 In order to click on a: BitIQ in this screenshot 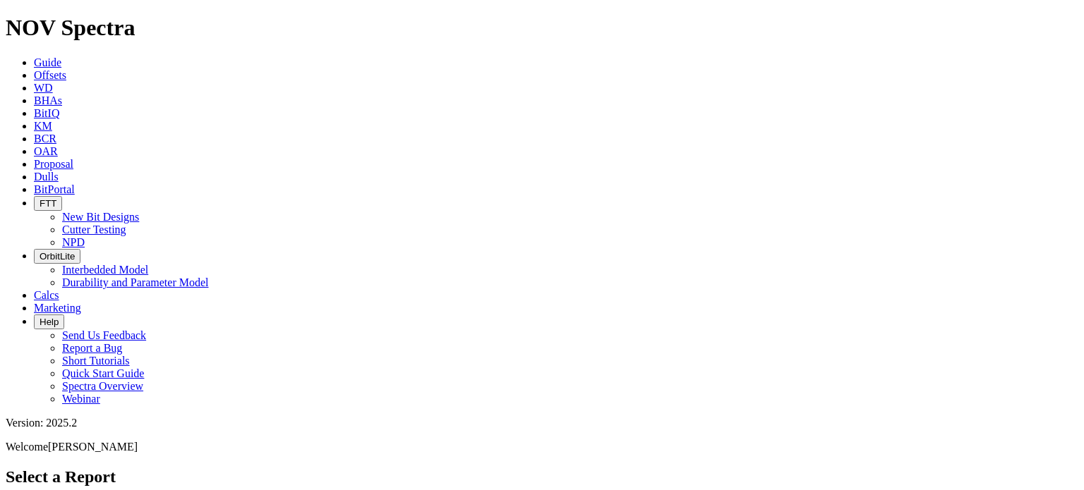, I will do `click(47, 113)`.